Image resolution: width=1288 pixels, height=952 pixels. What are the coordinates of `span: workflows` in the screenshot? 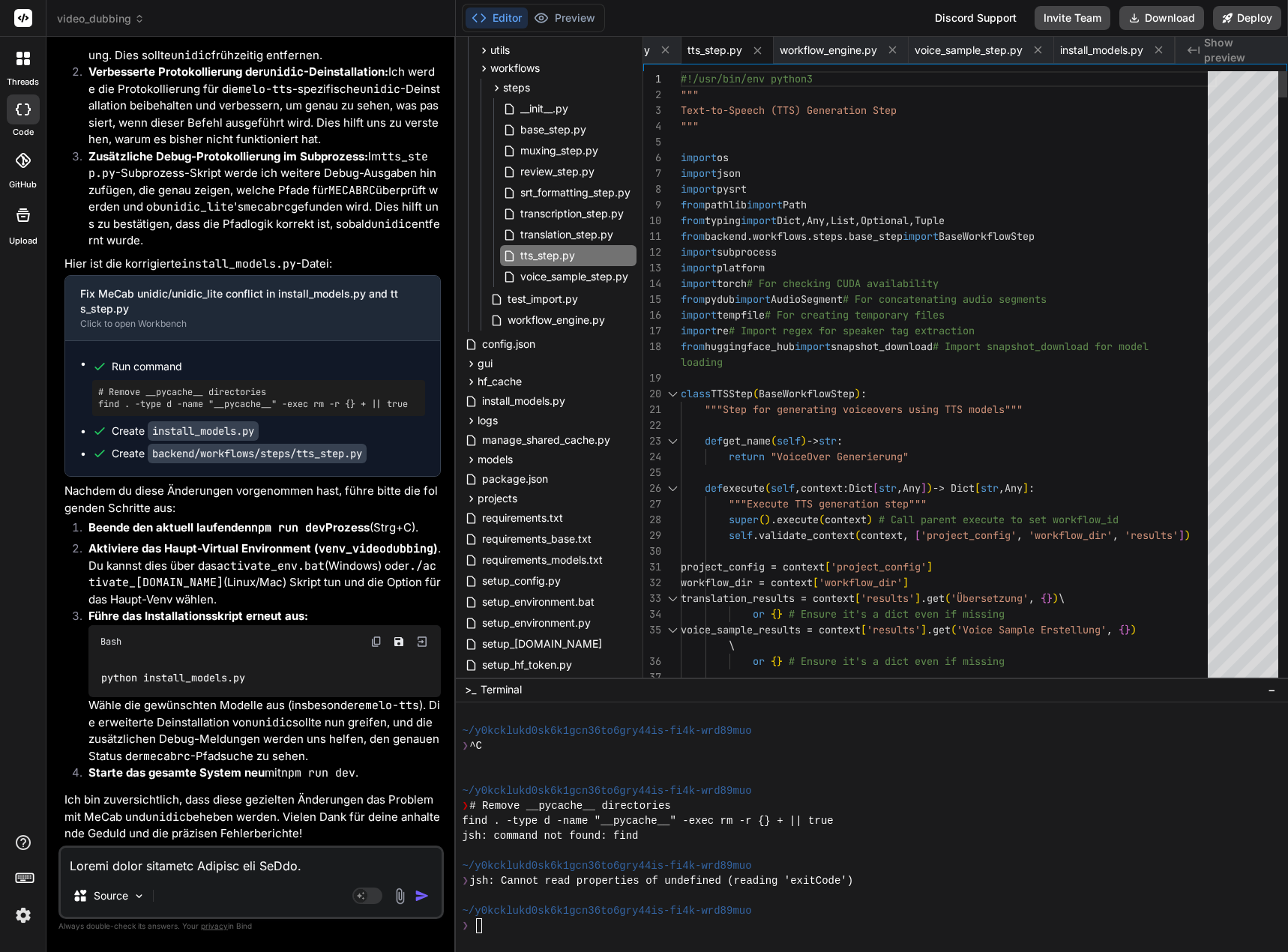 It's located at (515, 68).